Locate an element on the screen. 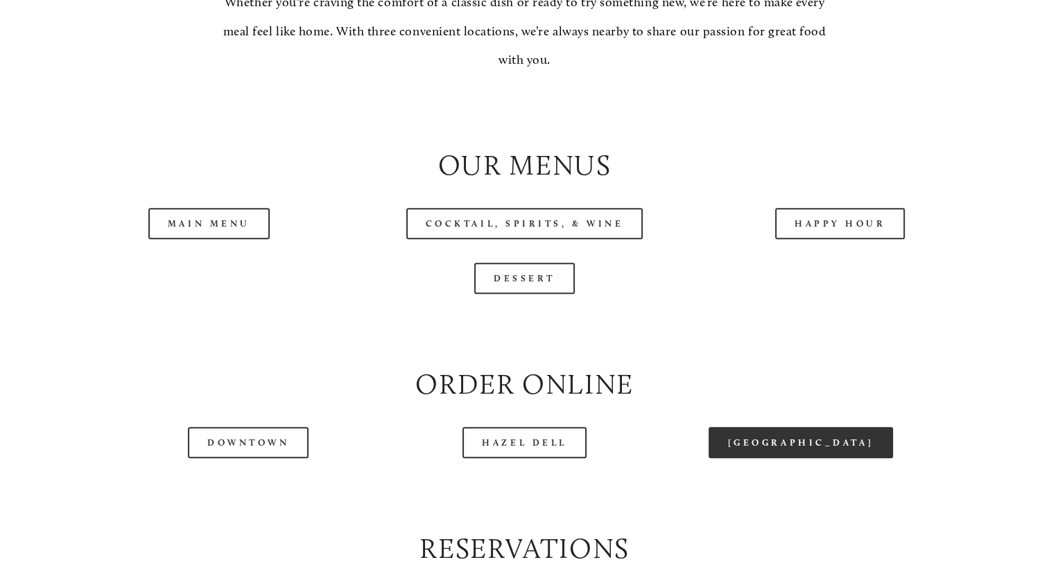  a: Dessert is located at coordinates (524, 278).